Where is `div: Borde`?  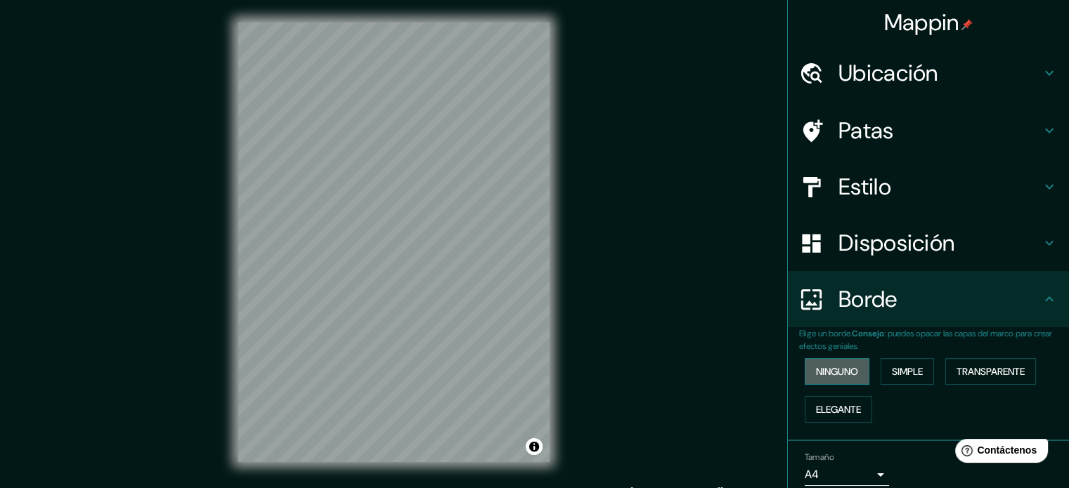
div: Borde is located at coordinates (928, 299).